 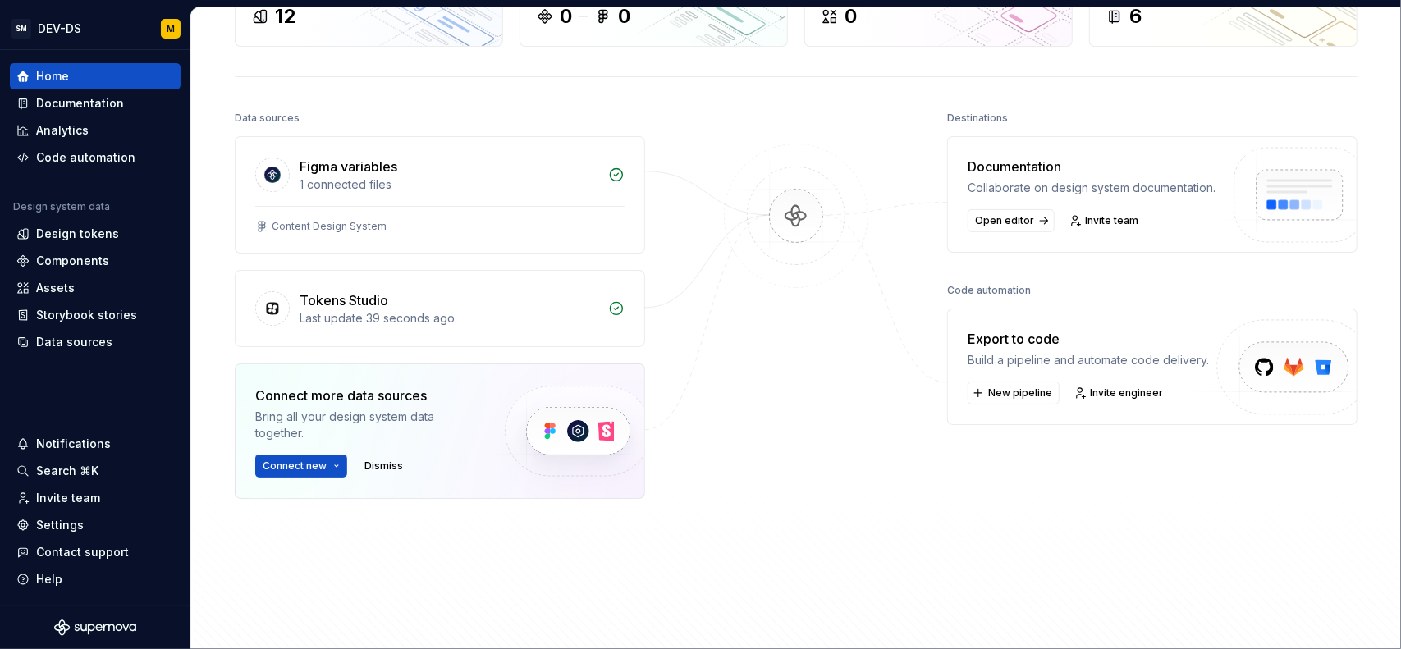 What do you see at coordinates (1088, 339) in the screenshot?
I see `div: Export to code` at bounding box center [1088, 339].